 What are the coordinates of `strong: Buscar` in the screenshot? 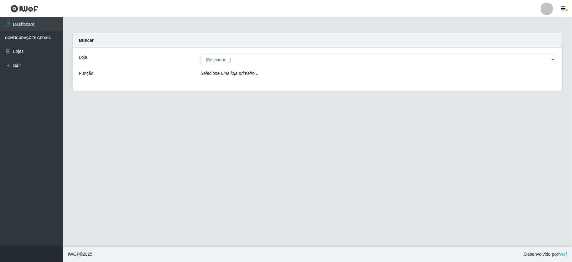 It's located at (86, 40).